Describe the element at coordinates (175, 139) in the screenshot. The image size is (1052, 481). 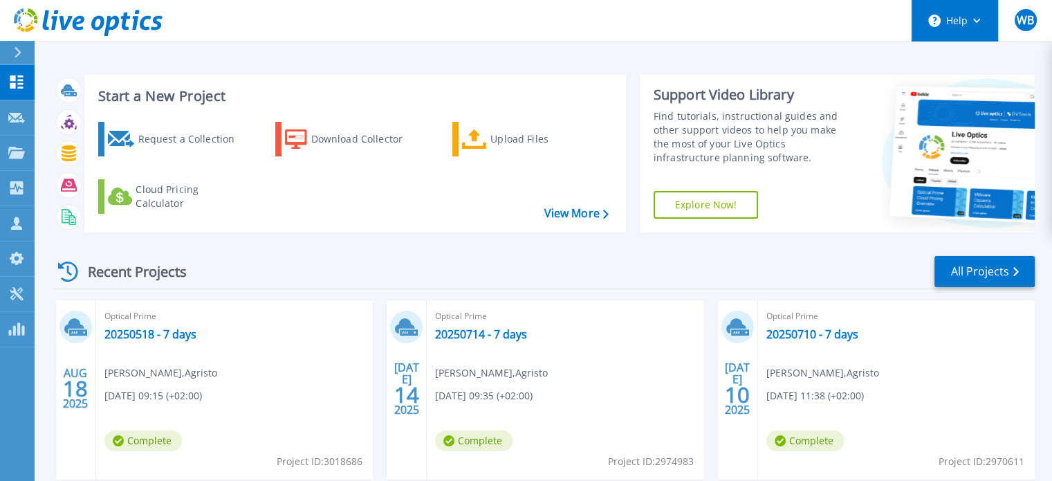
I see `a: Request a Collection` at that location.